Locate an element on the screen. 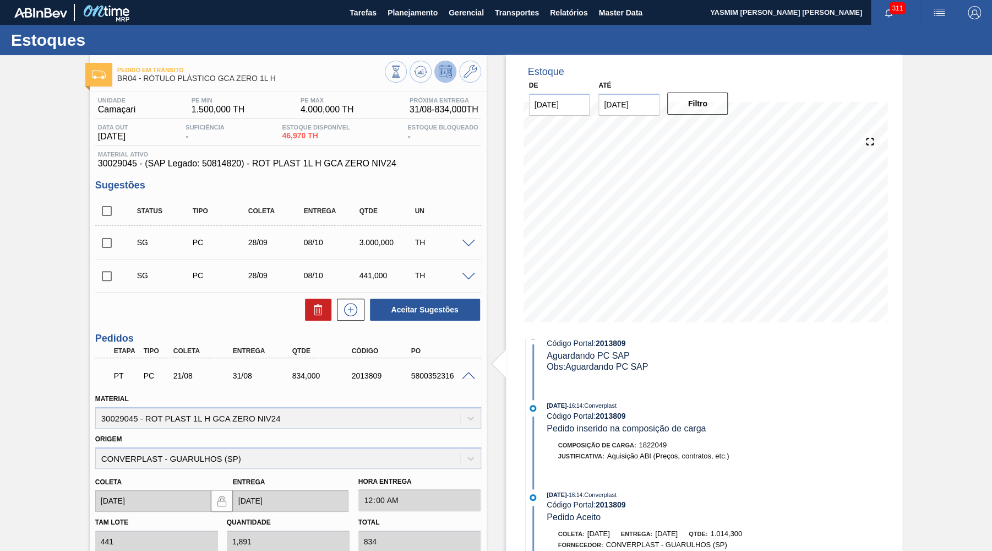 This screenshot has width=992, height=551. label: Material is located at coordinates (112, 399).